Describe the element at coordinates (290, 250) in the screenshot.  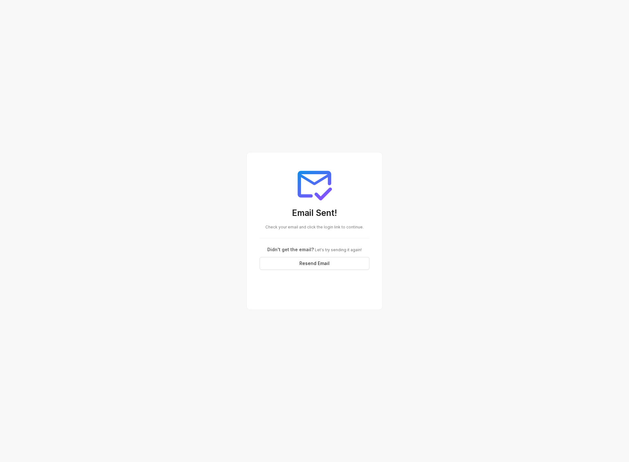
I see `span: Didn't get the email?` at that location.